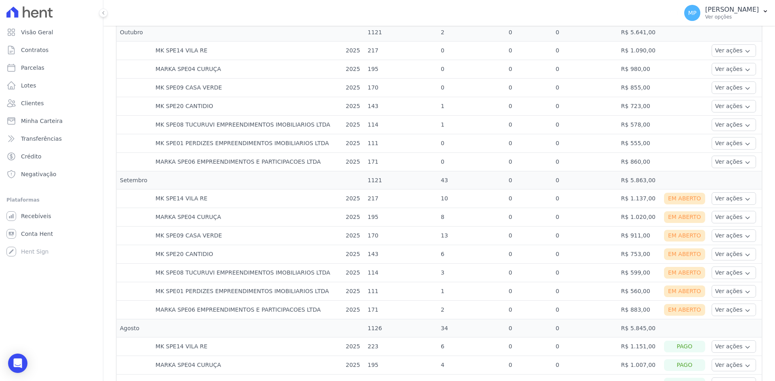  Describe the element at coordinates (51, 200) in the screenshot. I see `div: Plataformas` at that location.